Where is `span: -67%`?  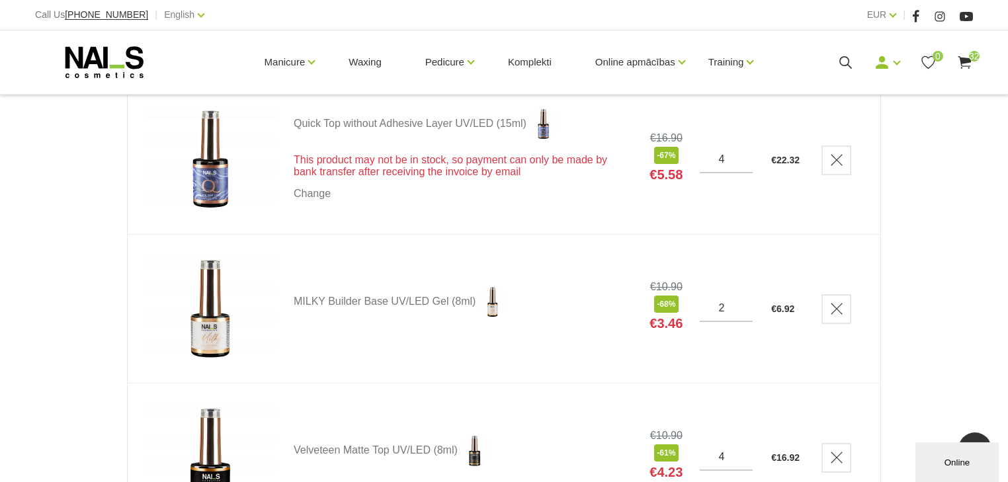 span: -67% is located at coordinates (666, 155).